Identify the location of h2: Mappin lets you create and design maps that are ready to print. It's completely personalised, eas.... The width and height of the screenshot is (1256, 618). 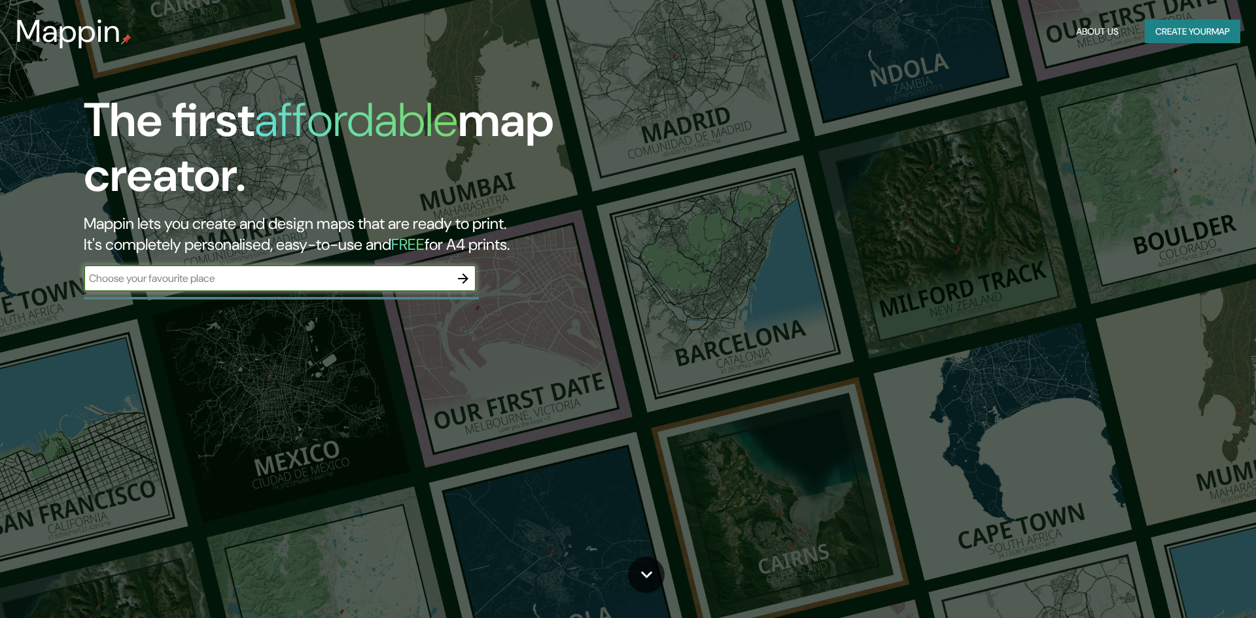
(398, 234).